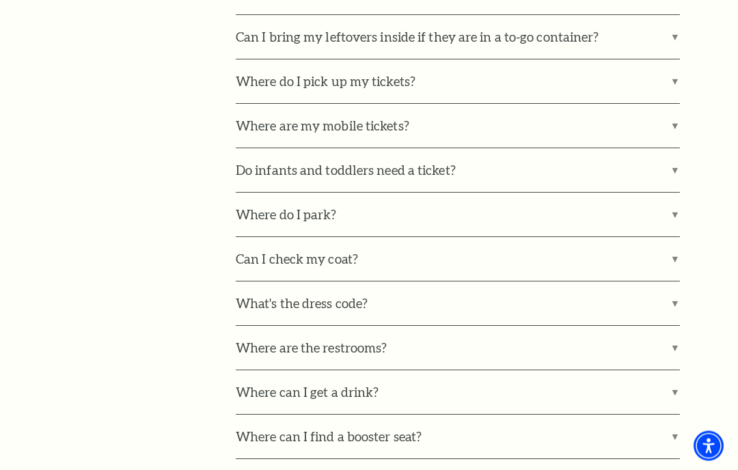  What do you see at coordinates (458, 438) in the screenshot?
I see `label: Where can I find a booster seat?` at bounding box center [458, 438].